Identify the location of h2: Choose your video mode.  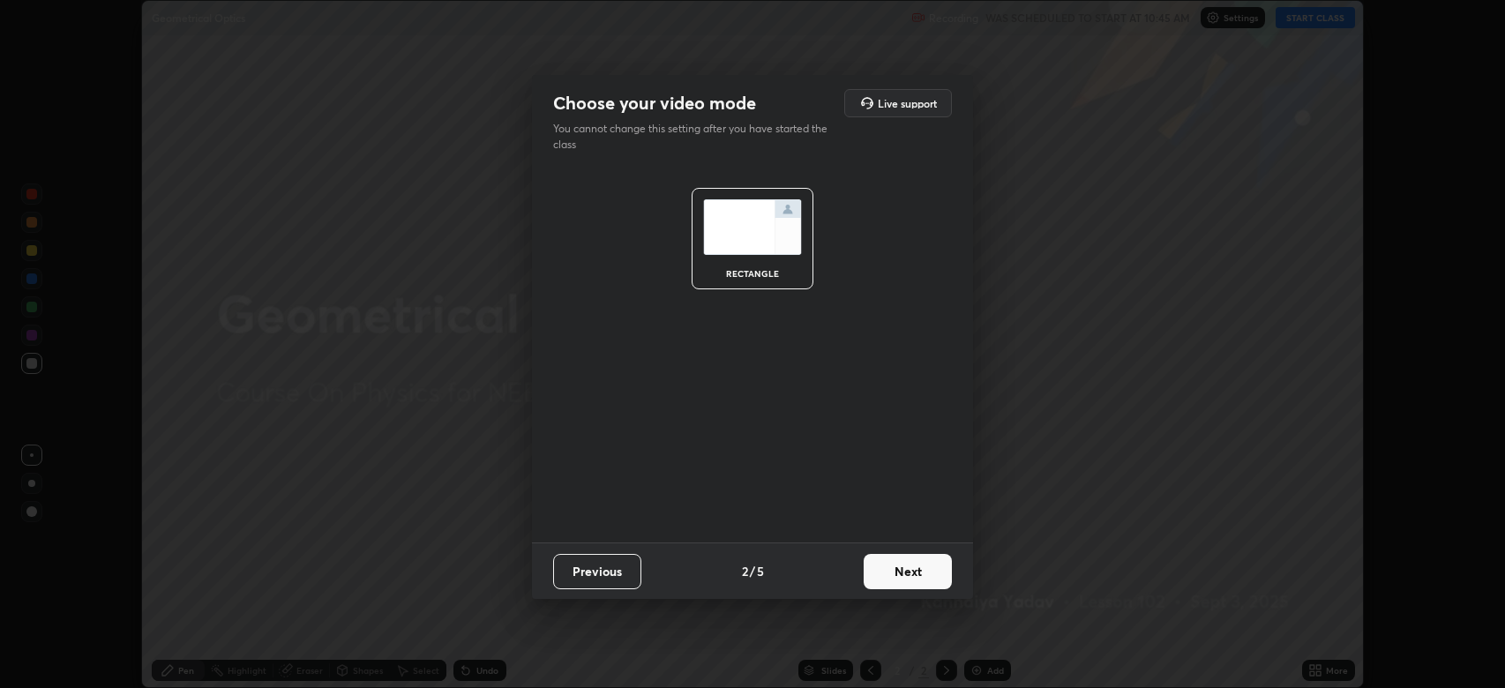
(654, 103).